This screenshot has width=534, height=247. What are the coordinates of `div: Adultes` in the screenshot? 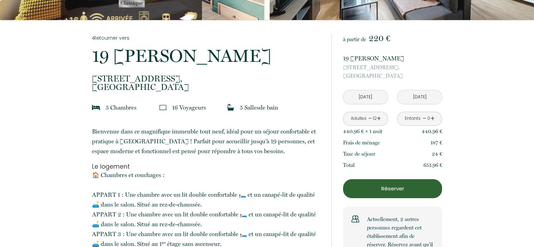 It's located at (358, 118).